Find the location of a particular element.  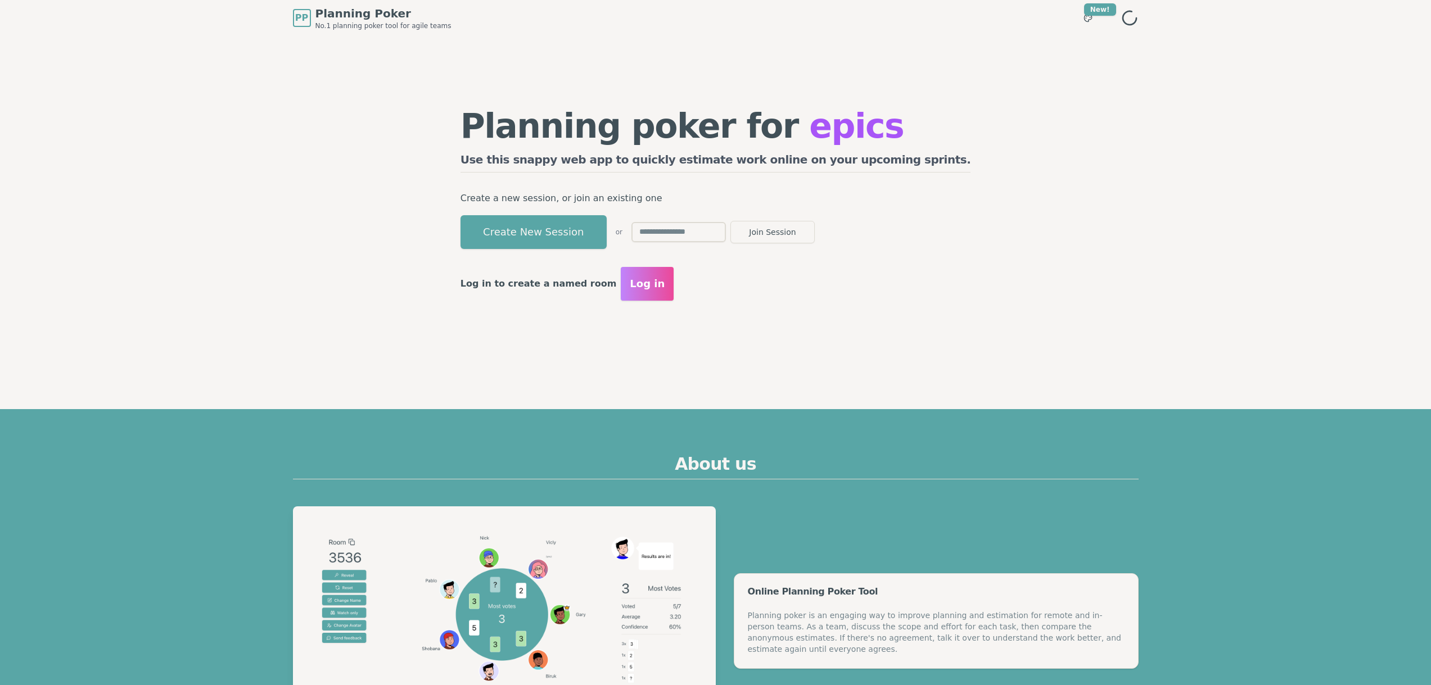

p: Log in to create a named room is located at coordinates (539, 284).